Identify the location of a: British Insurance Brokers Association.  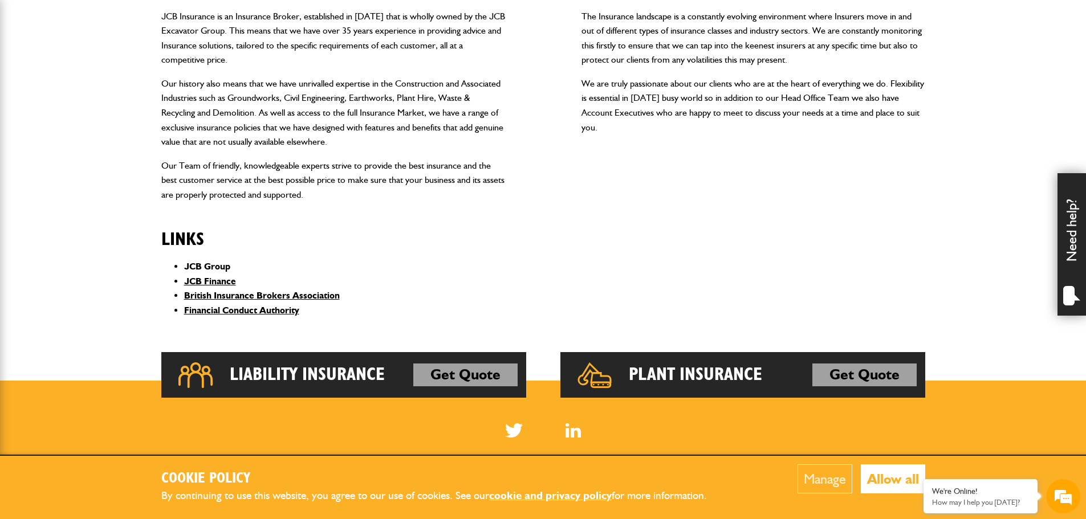
(262, 295).